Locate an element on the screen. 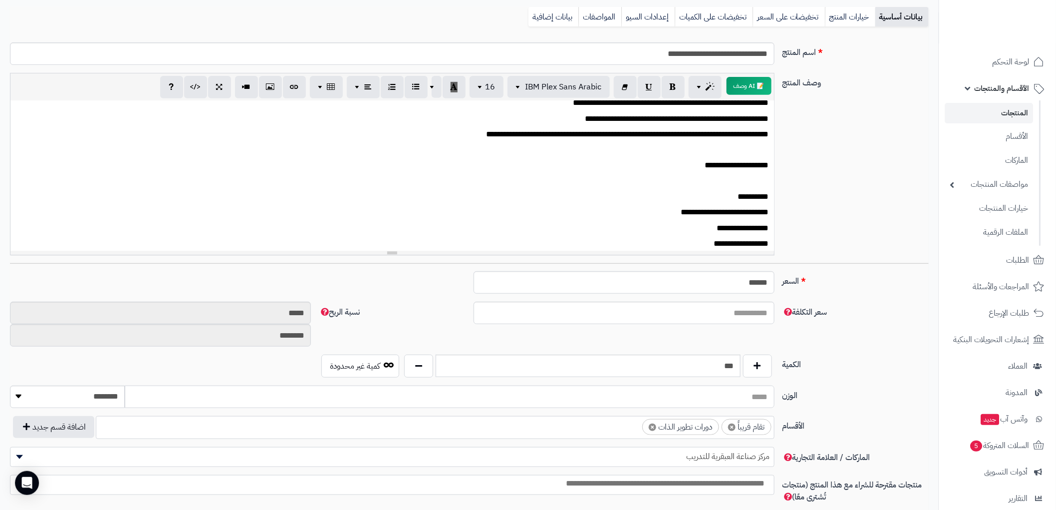 The width and height of the screenshot is (1056, 510). a: إعدادات السيو is located at coordinates (648, 17).